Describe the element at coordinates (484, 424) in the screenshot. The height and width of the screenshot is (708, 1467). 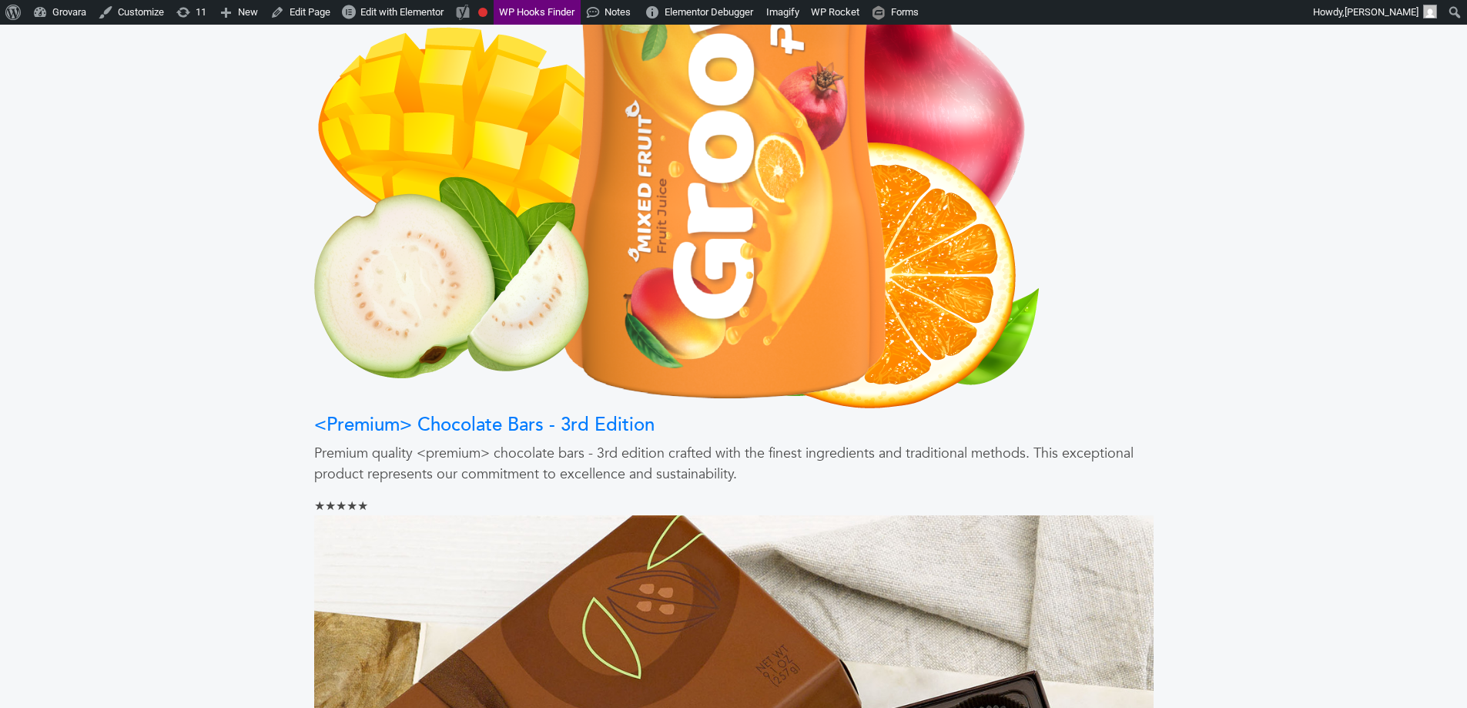
I see `a: <Premium> Chocolate Bars - 3rd Edition` at that location.